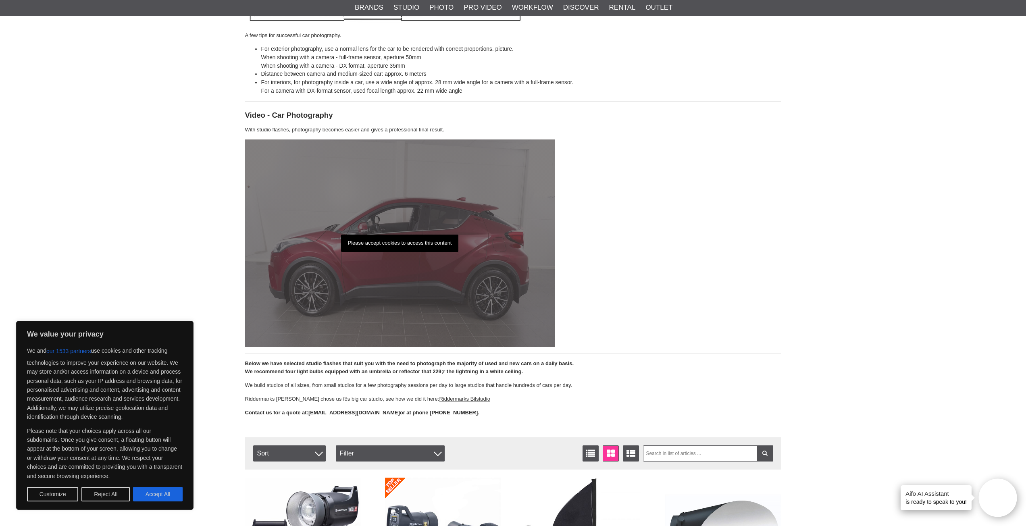  I want to click on a: Studio, so click(406, 8).